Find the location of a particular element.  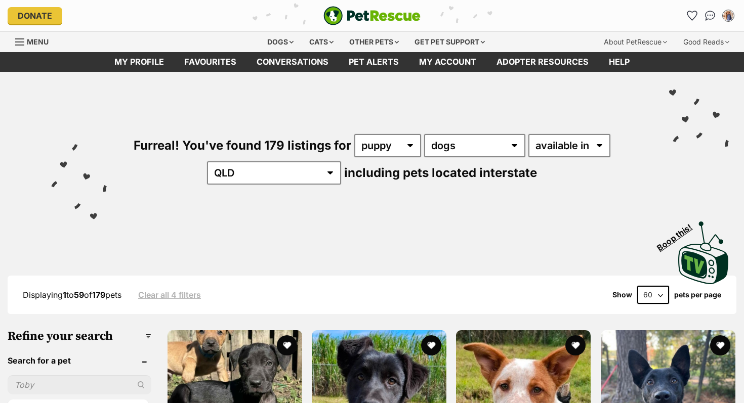

a: Menu is located at coordinates (35, 41).